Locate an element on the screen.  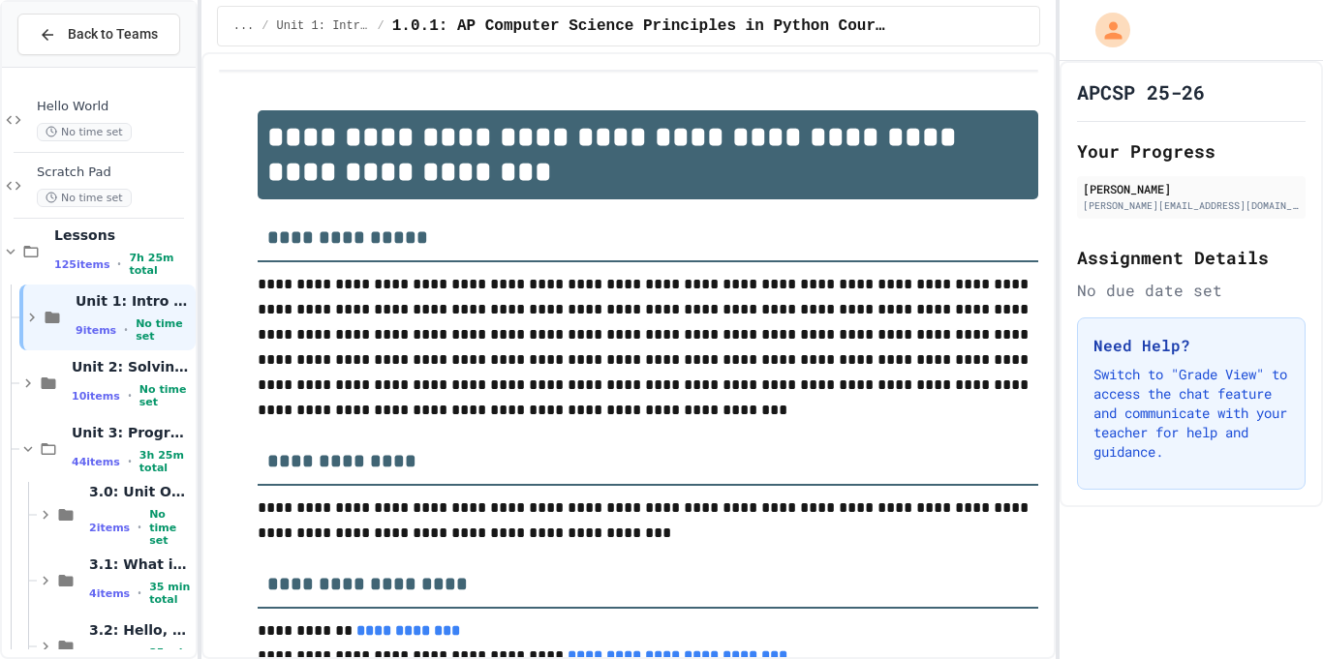
span: 7h 25m total is located at coordinates (160, 264).